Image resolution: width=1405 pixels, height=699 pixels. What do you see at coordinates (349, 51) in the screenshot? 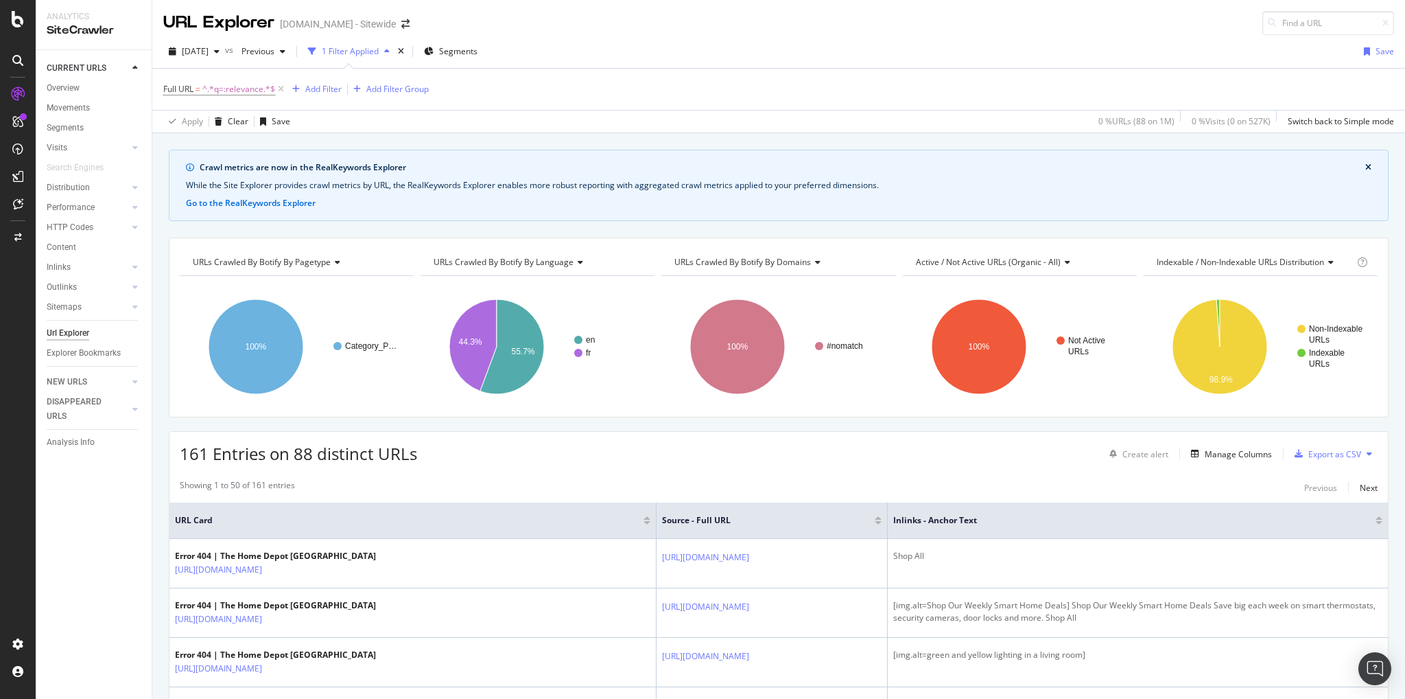
I see `button: 1 Filter Applied` at bounding box center [349, 51].